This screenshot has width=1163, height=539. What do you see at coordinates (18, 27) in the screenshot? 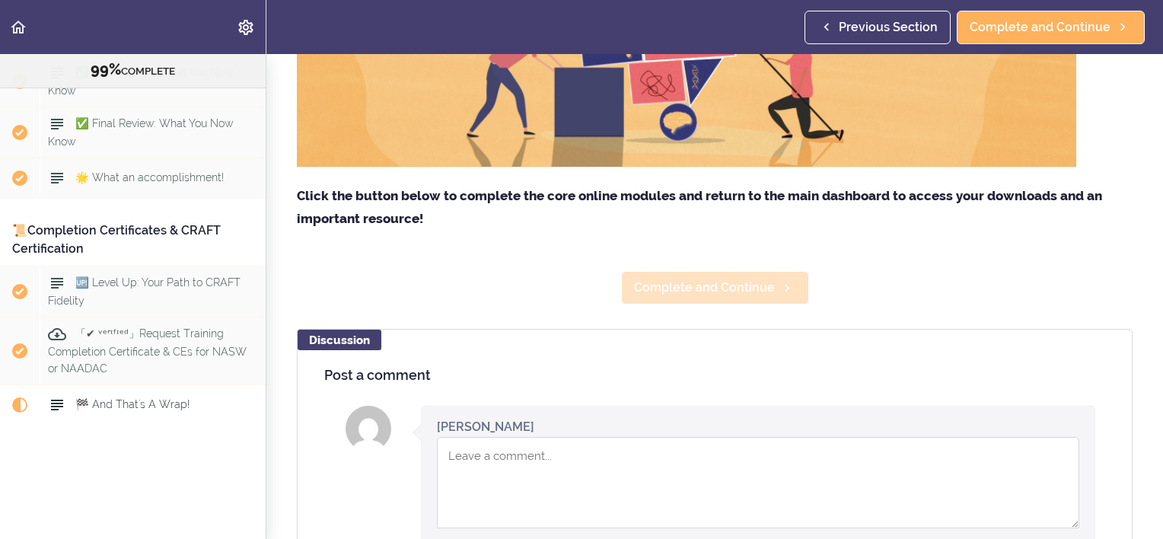
I see `svg: Back to course curriculum` at bounding box center [18, 27].